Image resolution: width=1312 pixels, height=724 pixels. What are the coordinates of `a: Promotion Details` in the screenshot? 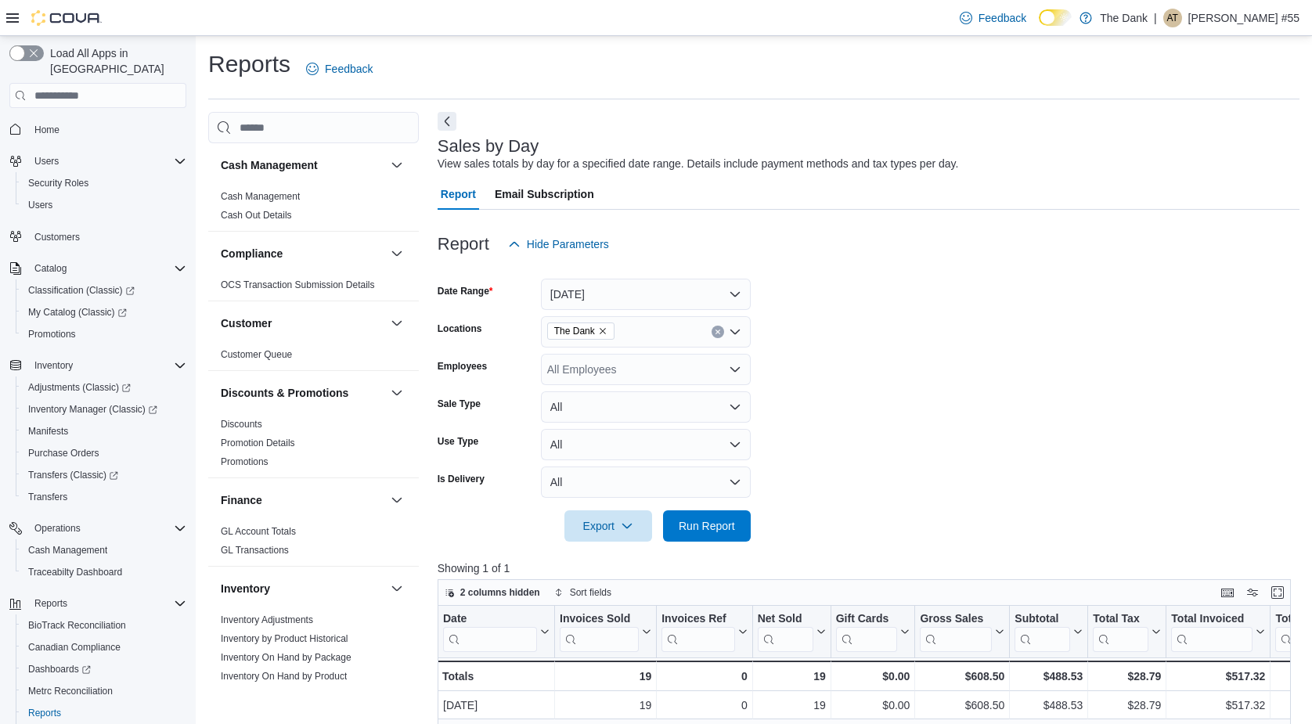 It's located at (258, 443).